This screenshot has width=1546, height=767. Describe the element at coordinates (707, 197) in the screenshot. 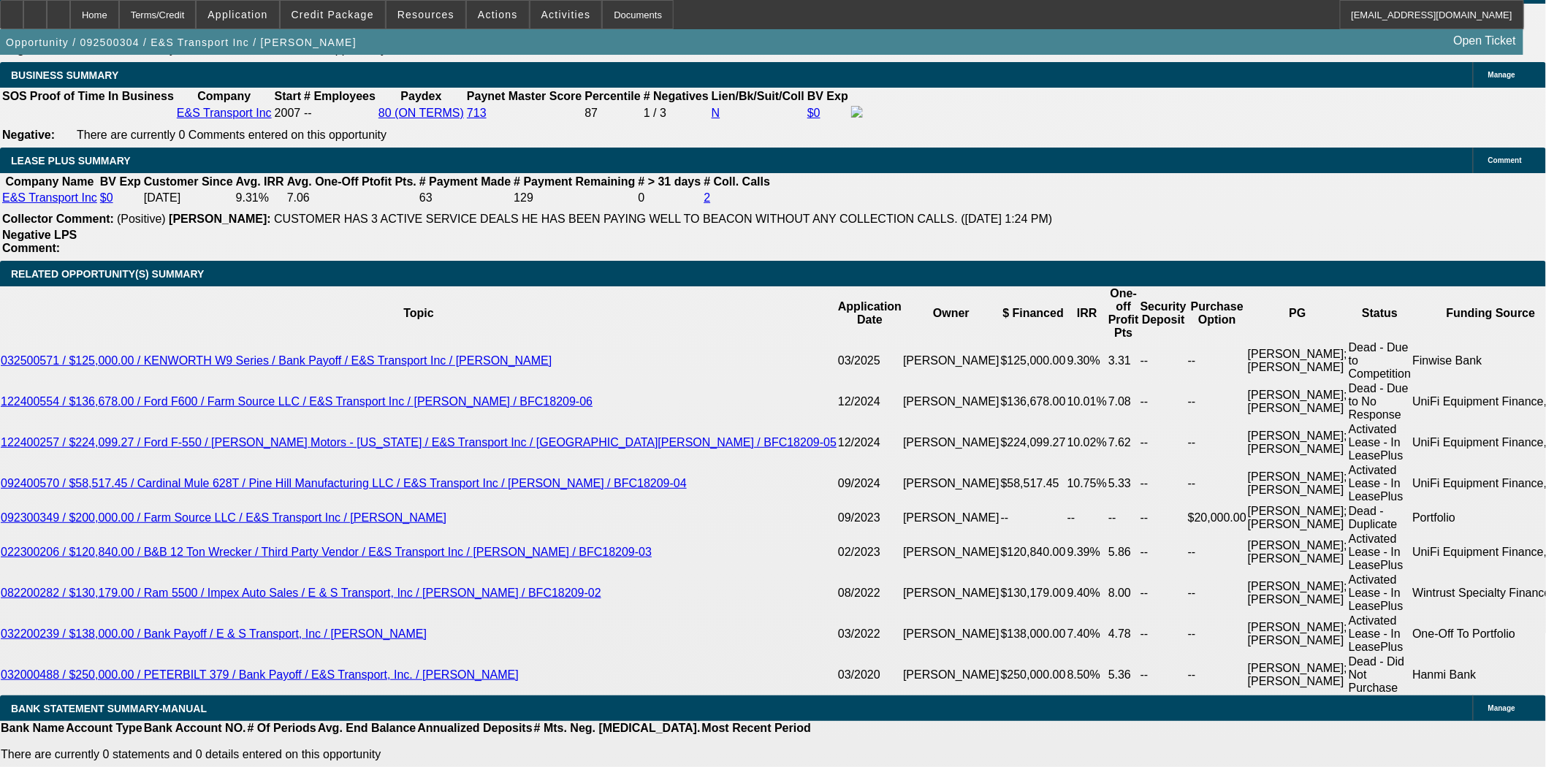

I see `a: 2` at that location.